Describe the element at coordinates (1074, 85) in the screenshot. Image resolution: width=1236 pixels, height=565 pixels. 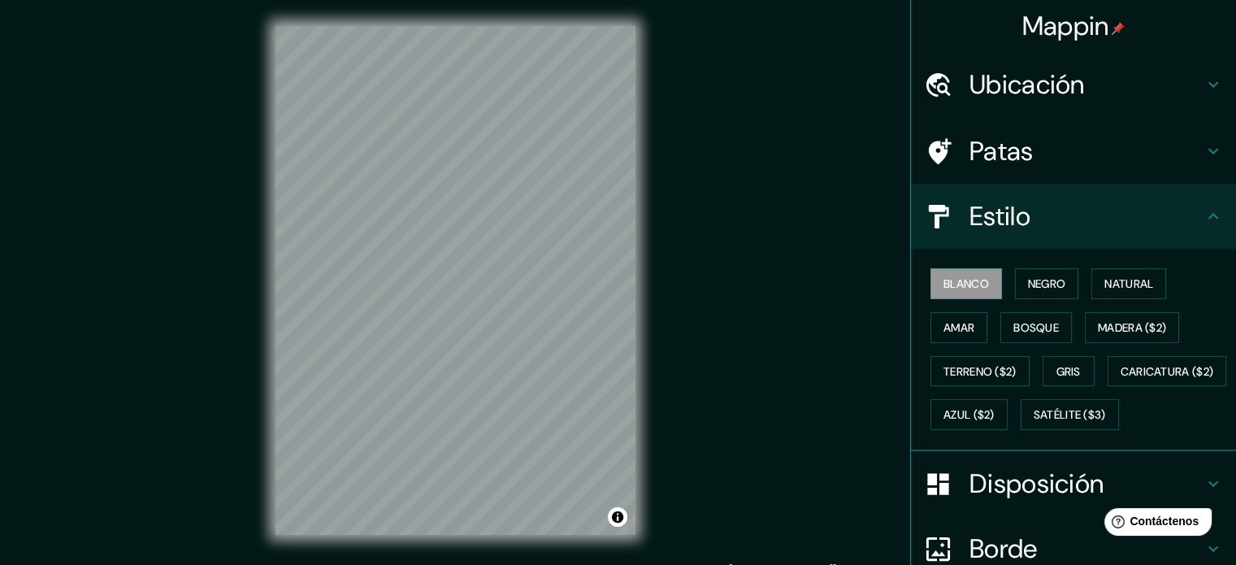
I see `div: Ubicación` at that location.